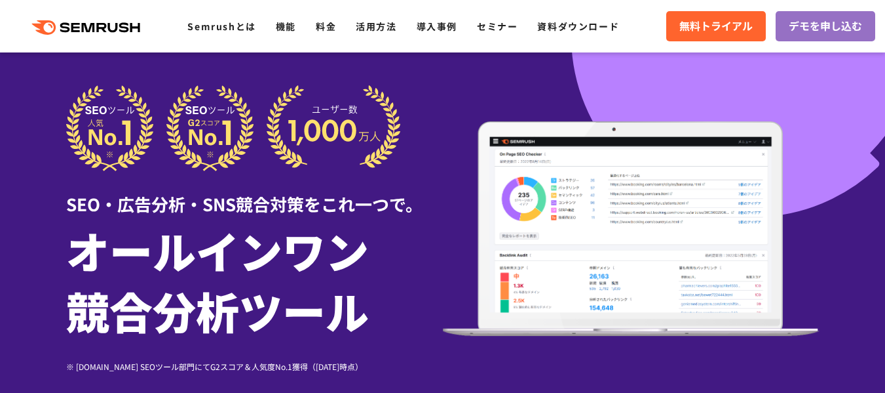 This screenshot has width=885, height=393. What do you see at coordinates (286, 26) in the screenshot?
I see `a: 機能` at bounding box center [286, 26].